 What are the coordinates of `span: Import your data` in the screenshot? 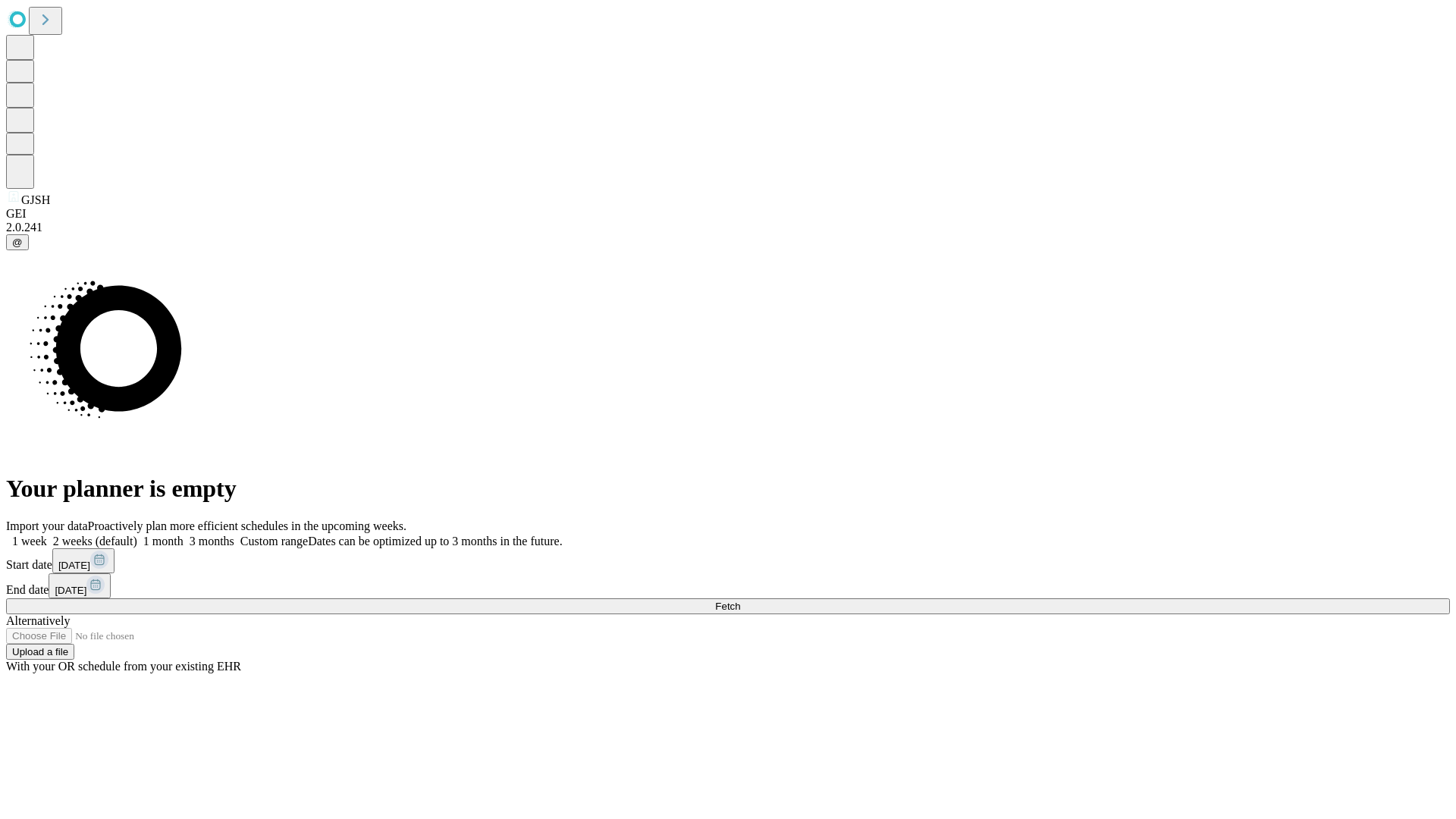 It's located at (47, 526).